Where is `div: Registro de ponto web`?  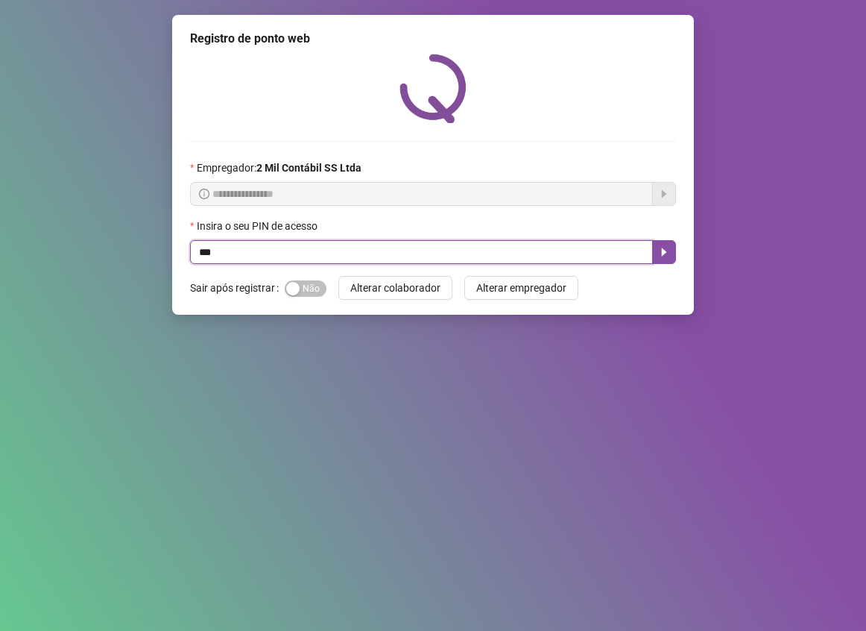 div: Registro de ponto web is located at coordinates (433, 39).